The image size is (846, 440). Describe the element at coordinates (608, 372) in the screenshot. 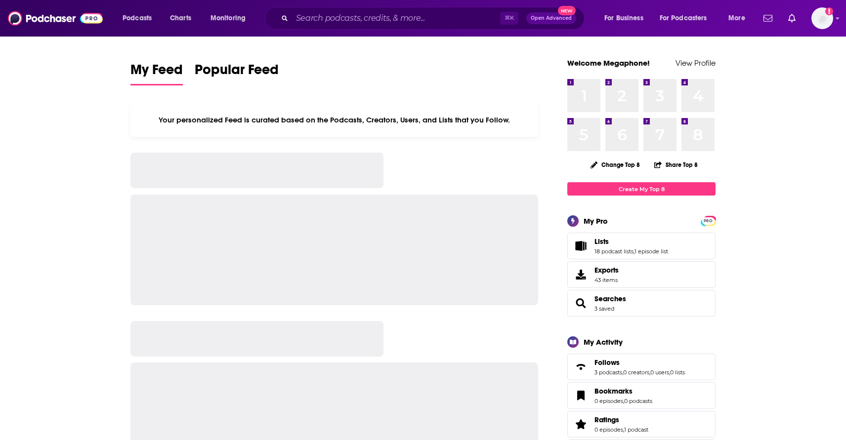

I see `a: 3 podcasts` at that location.